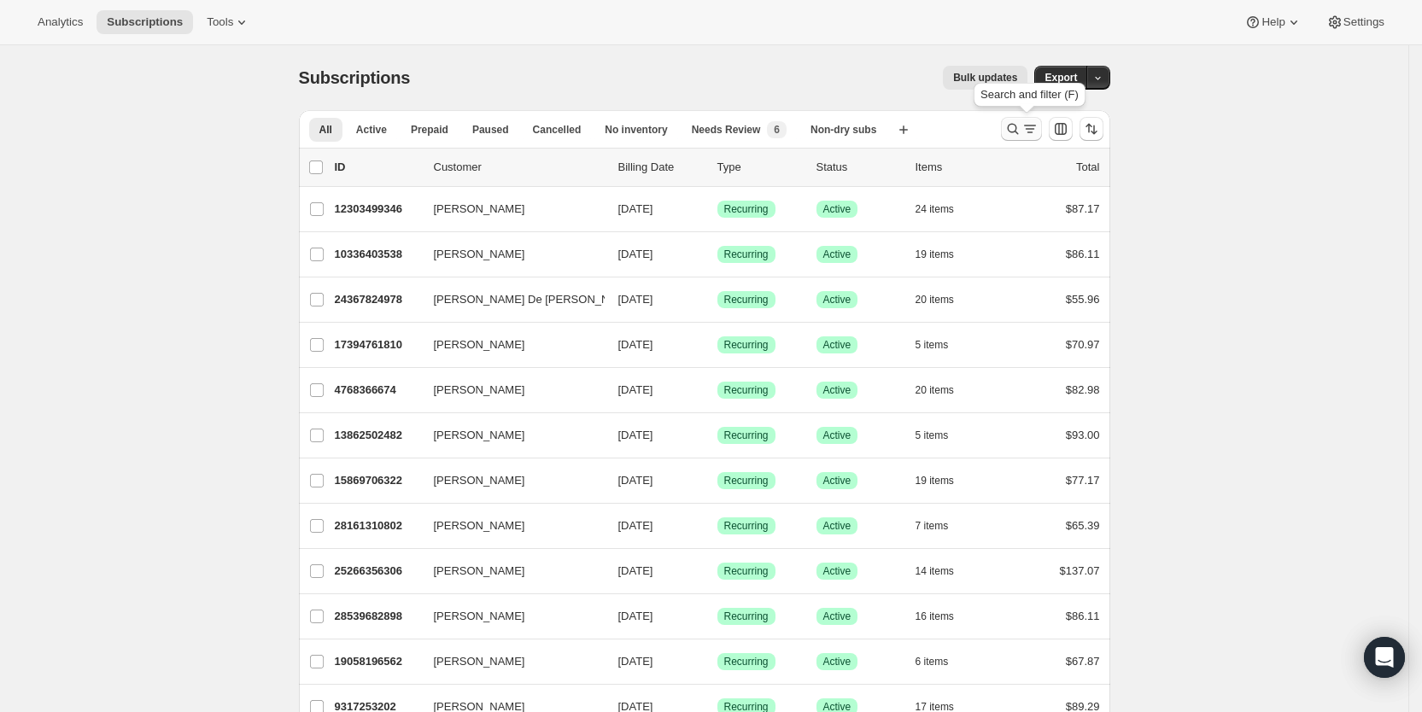 This screenshot has width=1422, height=712. What do you see at coordinates (635, 130) in the screenshot?
I see `span: No inventory` at bounding box center [635, 130].